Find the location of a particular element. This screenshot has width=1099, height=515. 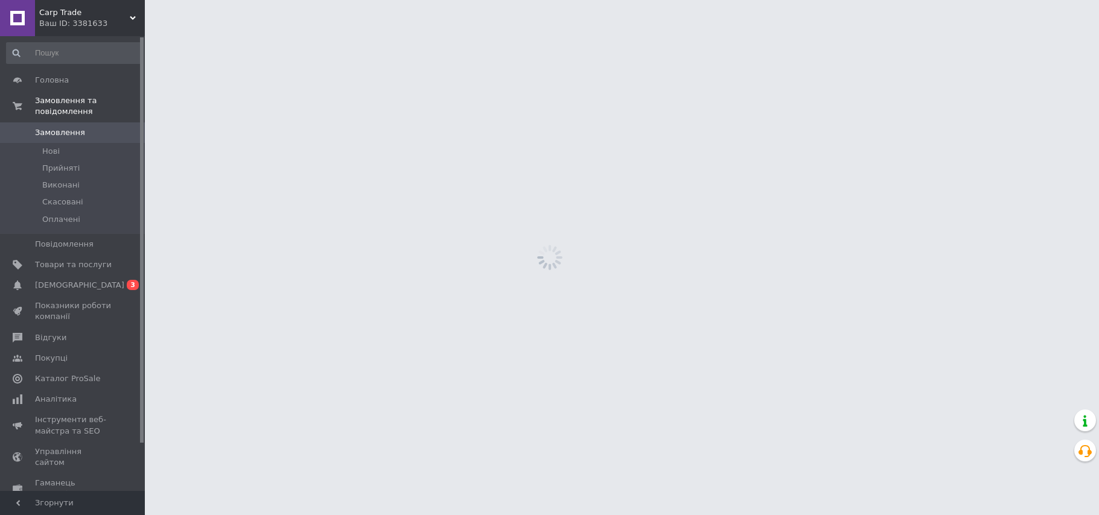

span: Замовлення та повідомлення is located at coordinates (90, 106).